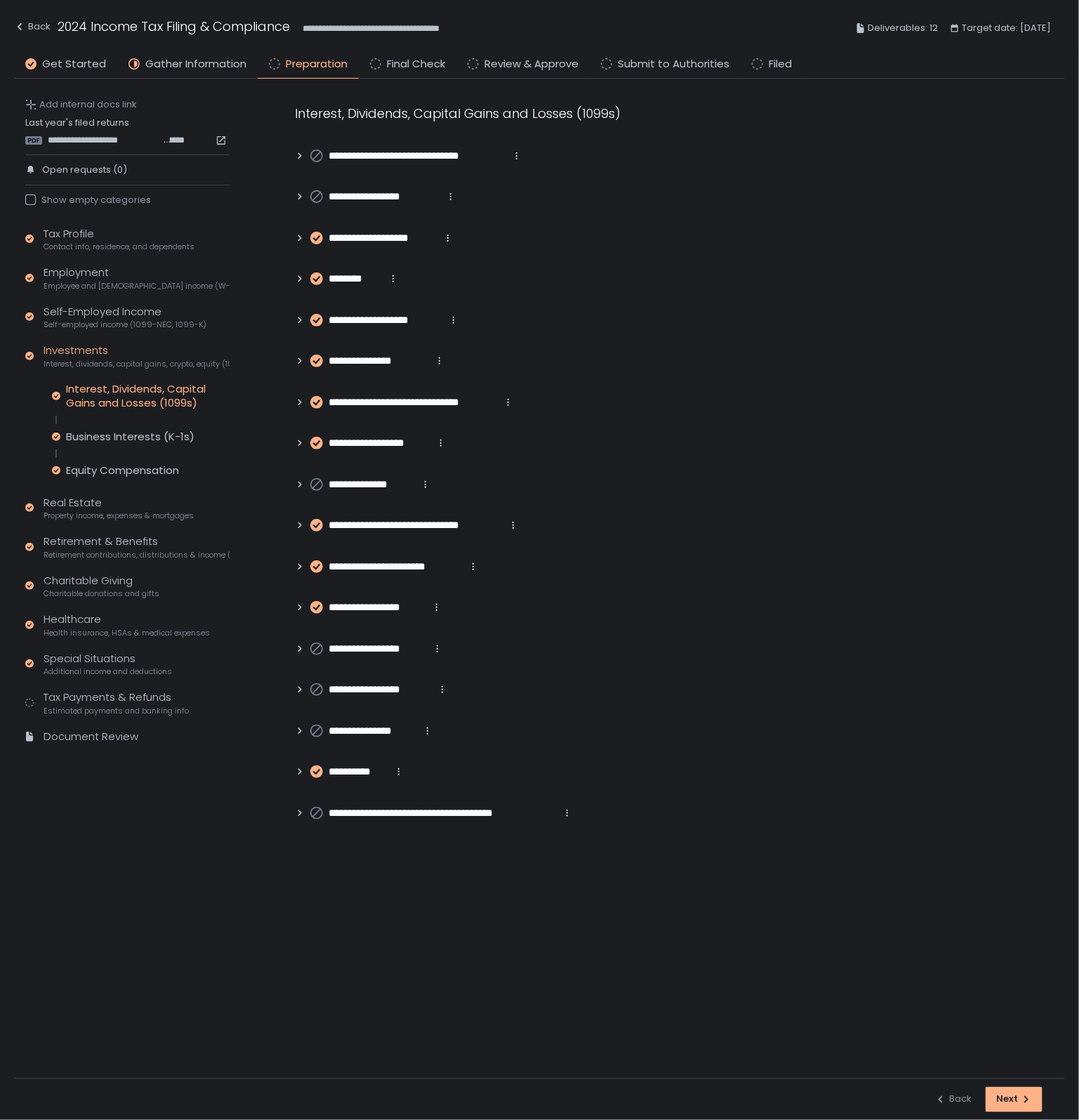 This screenshot has width=1079, height=1120. Describe the element at coordinates (126, 625) in the screenshot. I see `div: Healthcare` at that location.